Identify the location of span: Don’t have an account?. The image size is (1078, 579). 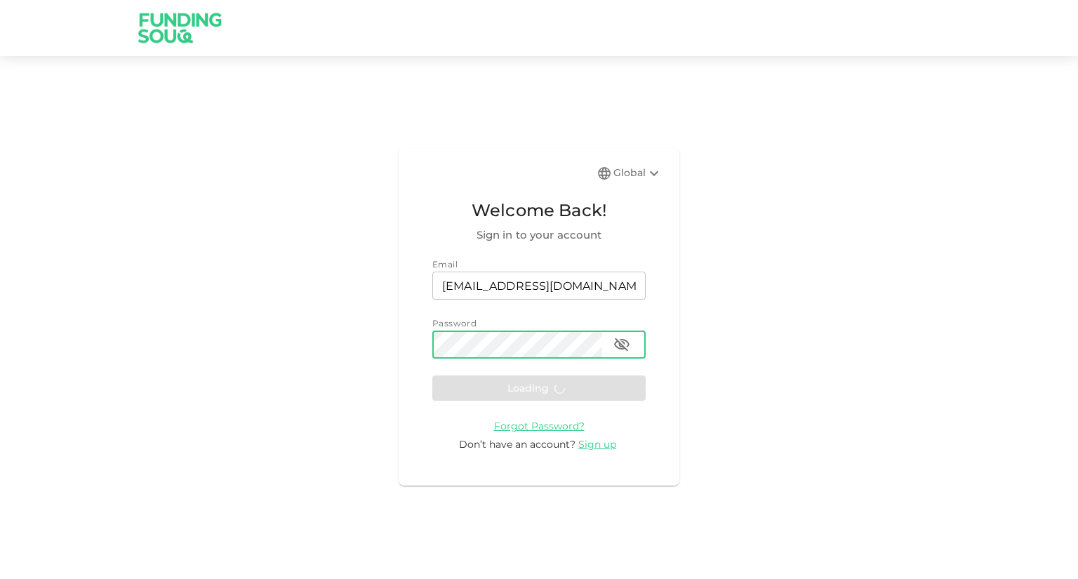
(517, 444).